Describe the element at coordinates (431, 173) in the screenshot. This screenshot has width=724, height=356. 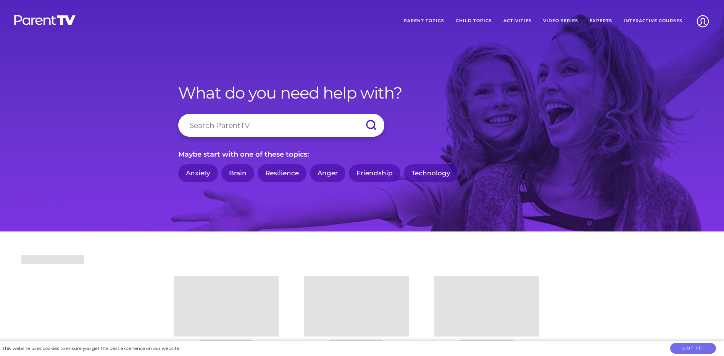
I see `a: Technology` at that location.